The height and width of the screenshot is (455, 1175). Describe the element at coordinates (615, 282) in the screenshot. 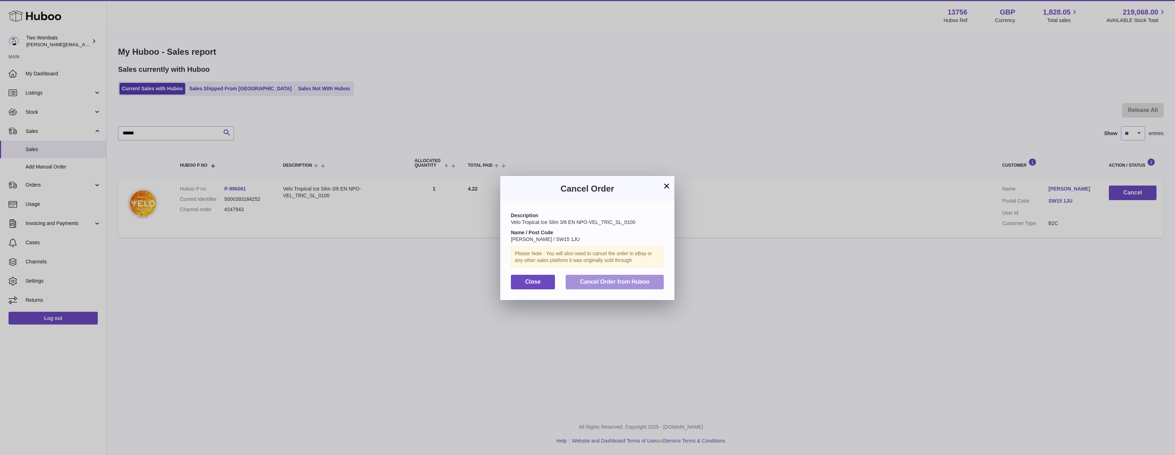

I see `button: Cancel Order from Huboo` at that location.